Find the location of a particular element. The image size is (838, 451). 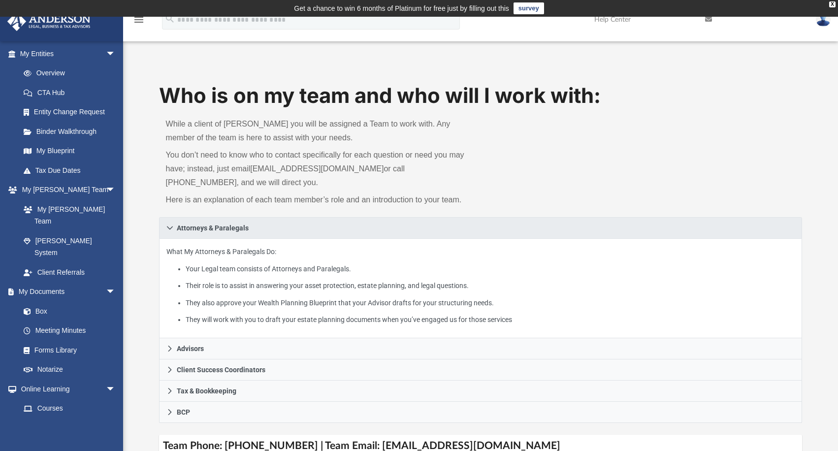

span: Attorneys & Paralegals is located at coordinates (213, 228).